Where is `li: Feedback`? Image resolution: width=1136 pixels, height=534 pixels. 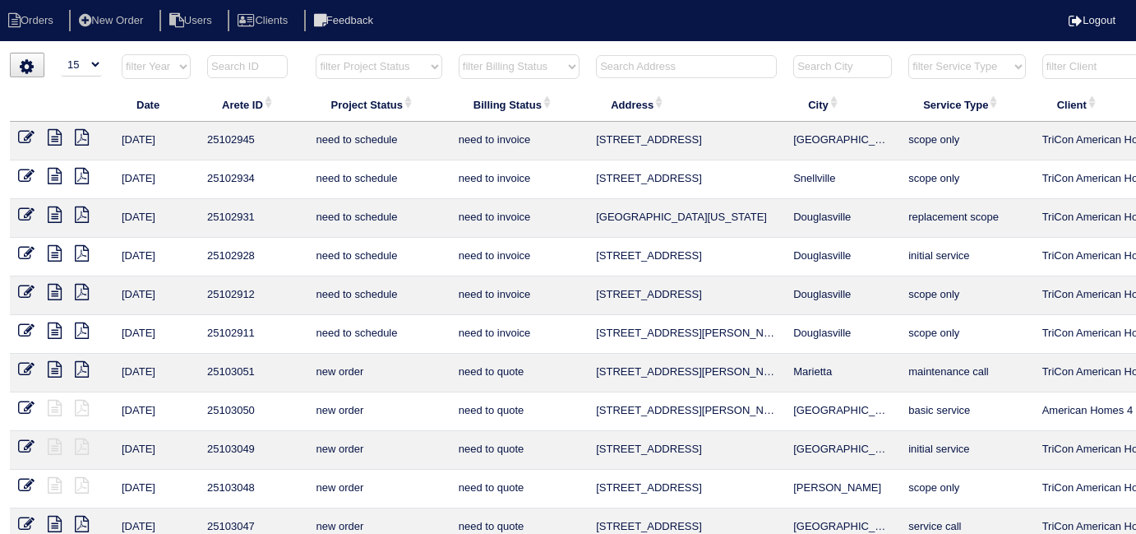 li: Feedback is located at coordinates (345, 21).